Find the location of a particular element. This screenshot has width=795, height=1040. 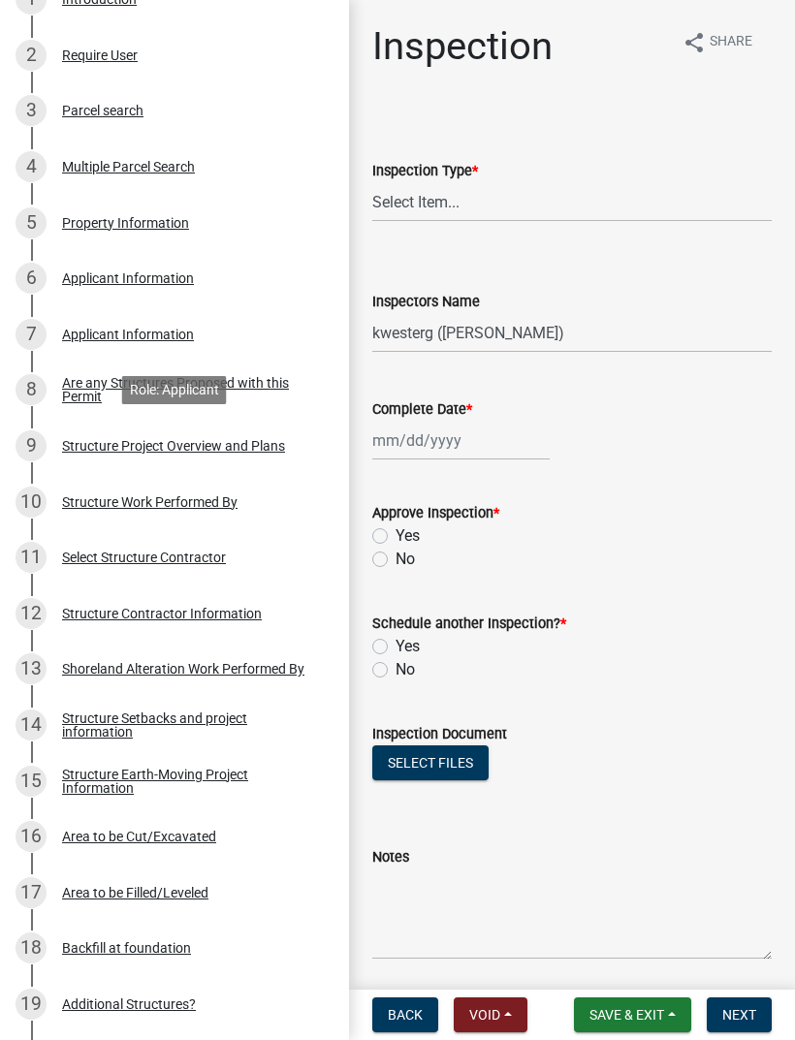

div: Require User is located at coordinates (100, 55).